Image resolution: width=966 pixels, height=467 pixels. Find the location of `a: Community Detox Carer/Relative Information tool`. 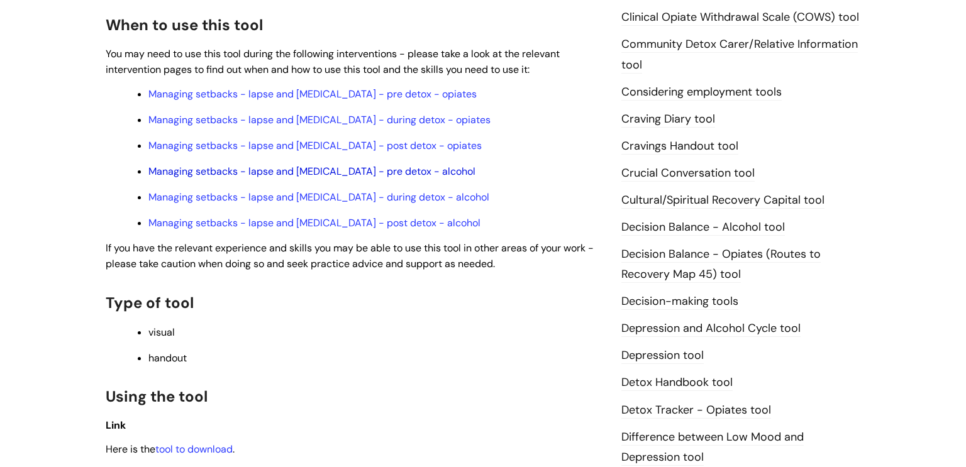

a: Community Detox Carer/Relative Information tool is located at coordinates (740, 55).